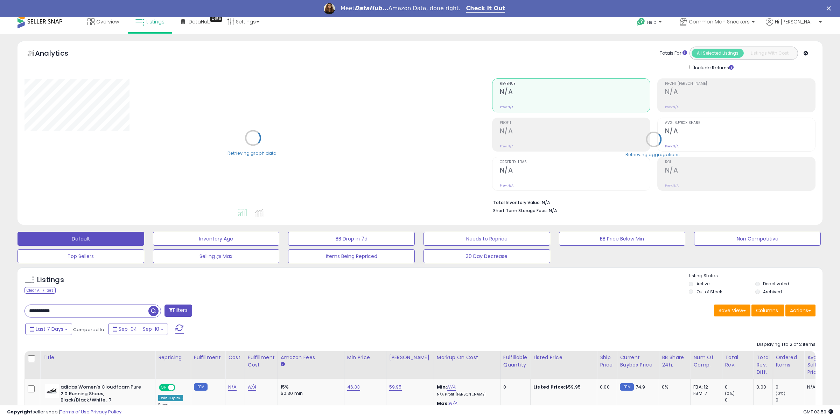 This screenshot has width=840, height=419. Describe the element at coordinates (98, 357) in the screenshot. I see `div: Title` at that location.